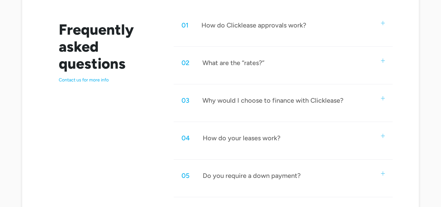 The height and width of the screenshot is (207, 441). Describe the element at coordinates (186, 138) in the screenshot. I see `div: 04` at that location.